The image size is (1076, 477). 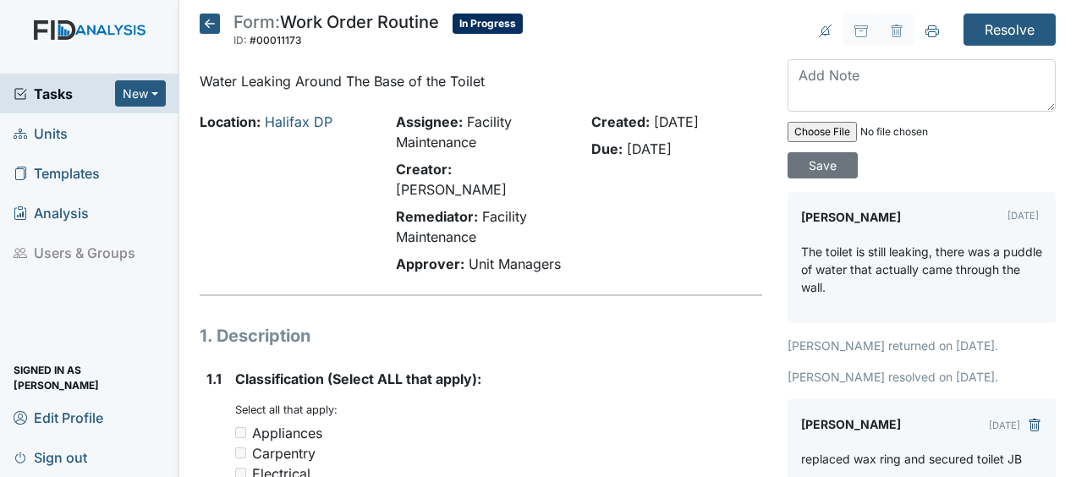 What do you see at coordinates (50, 457) in the screenshot?
I see `span: Sign out` at bounding box center [50, 457].